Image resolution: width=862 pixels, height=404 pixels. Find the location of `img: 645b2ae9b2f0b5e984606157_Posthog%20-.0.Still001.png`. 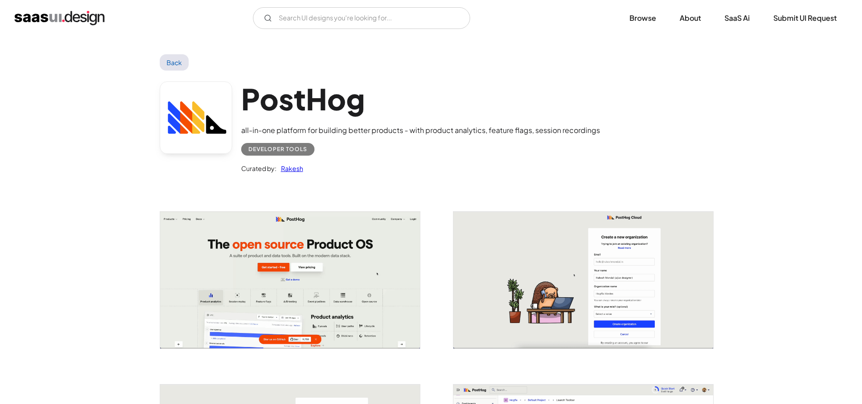

img: 645b2ae9b2f0b5e984606157_Posthog%20-.0.Still001.png is located at coordinates (290, 280).